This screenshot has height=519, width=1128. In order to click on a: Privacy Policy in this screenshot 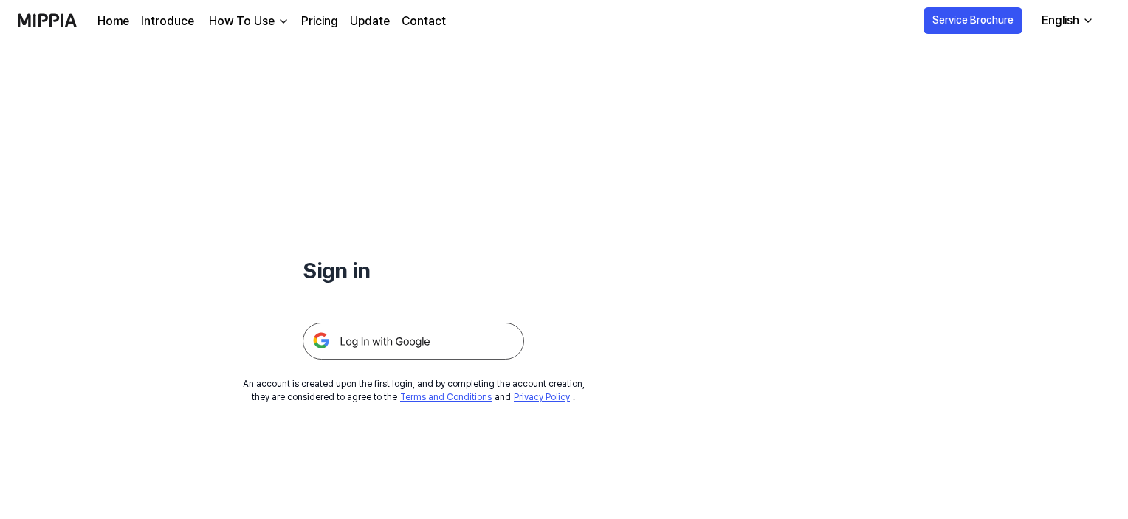, I will do `click(542, 397)`.